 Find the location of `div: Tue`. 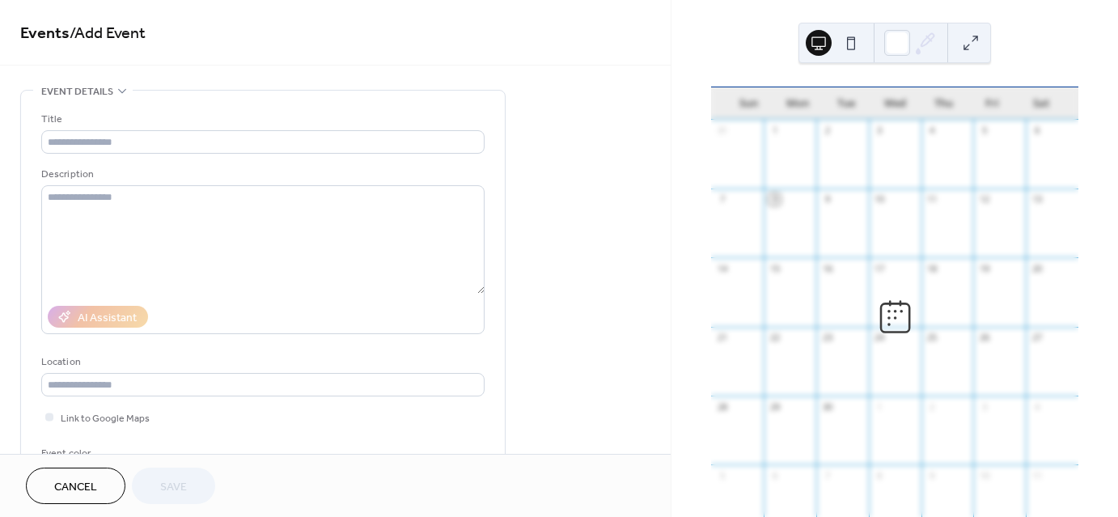

div: Tue is located at coordinates (846, 104).